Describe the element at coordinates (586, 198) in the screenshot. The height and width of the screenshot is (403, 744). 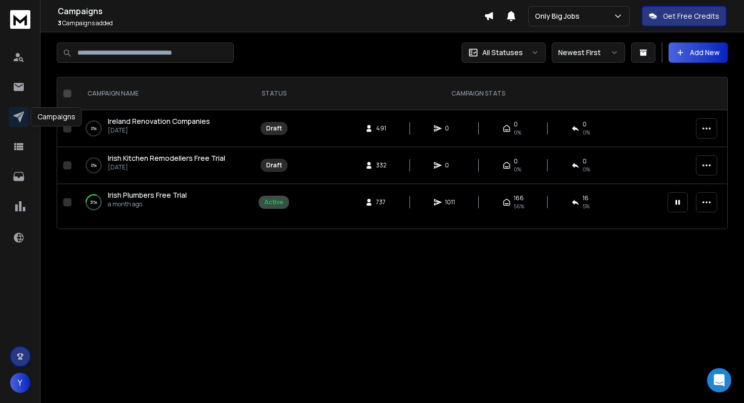
I see `span: 16` at that location.